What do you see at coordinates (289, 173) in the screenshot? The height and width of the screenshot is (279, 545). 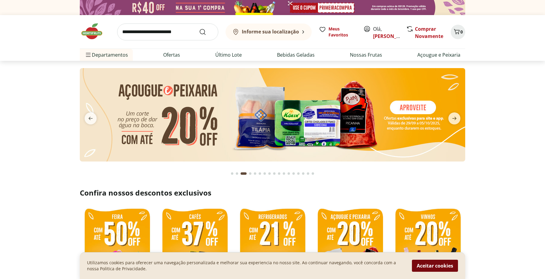 I see `button: Go to page 12 from fs-carousel` at bounding box center [289, 173].